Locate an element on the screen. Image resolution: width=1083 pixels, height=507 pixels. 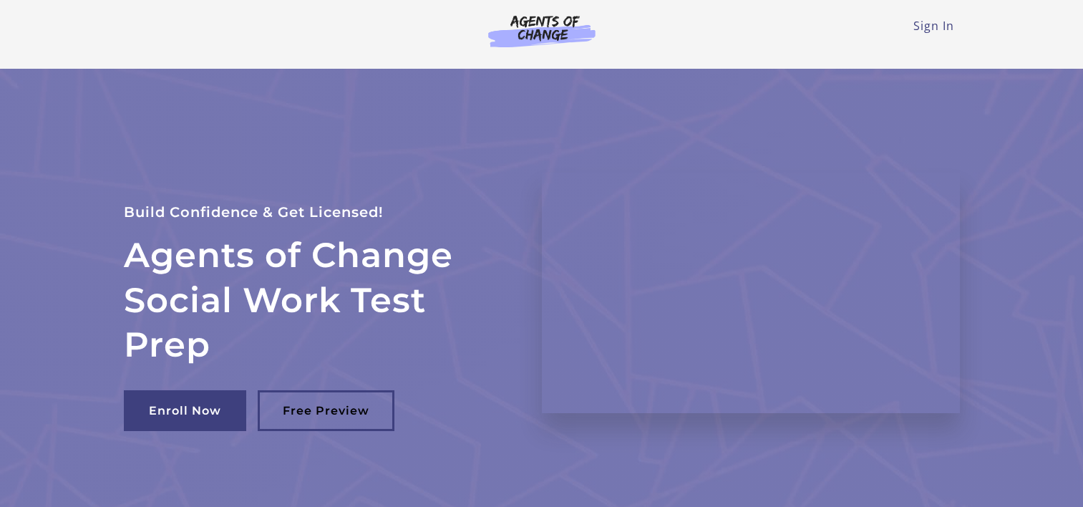
a: Free Preview is located at coordinates (326, 410).